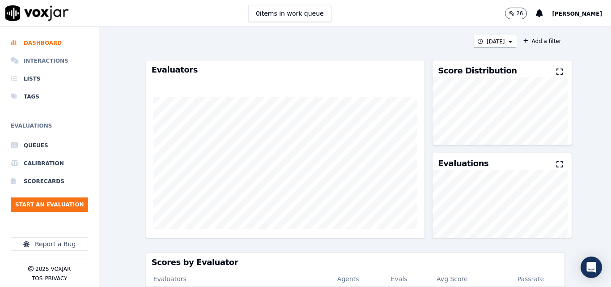 This screenshot has height=287, width=611. I want to click on li: Calibration, so click(49, 163).